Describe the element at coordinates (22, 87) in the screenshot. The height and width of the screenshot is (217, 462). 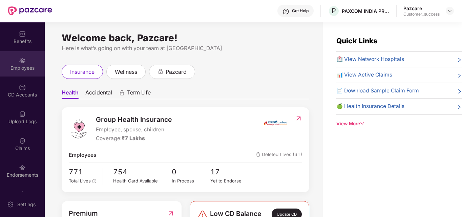
I see `img: svg+xml;base64,PHN2ZyBpZD0iQ0RfQWNjb3VudHMiIGRhdGEtbmFtZT0iQ0QgQWNjb3VudHMiIHhtbG5zPSJodHRwOi8vd3...` at that location.